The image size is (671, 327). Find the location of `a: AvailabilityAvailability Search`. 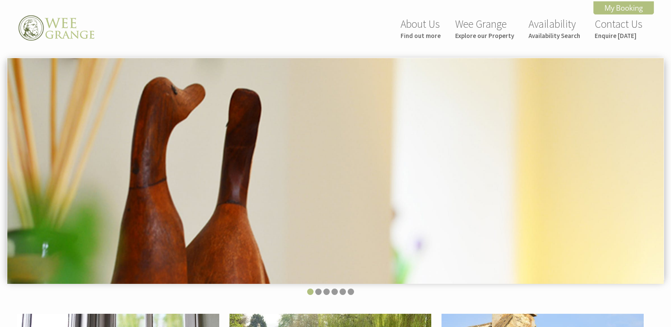

a: AvailabilityAvailability Search is located at coordinates (554, 28).